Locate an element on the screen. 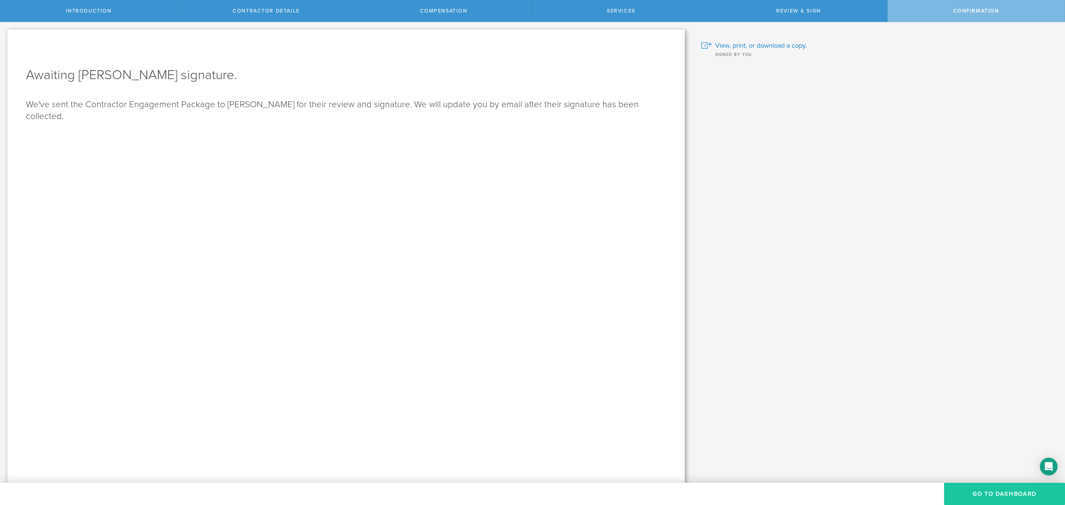 The image size is (1065, 505). span: View, print, or download a copy. is located at coordinates (761, 45).